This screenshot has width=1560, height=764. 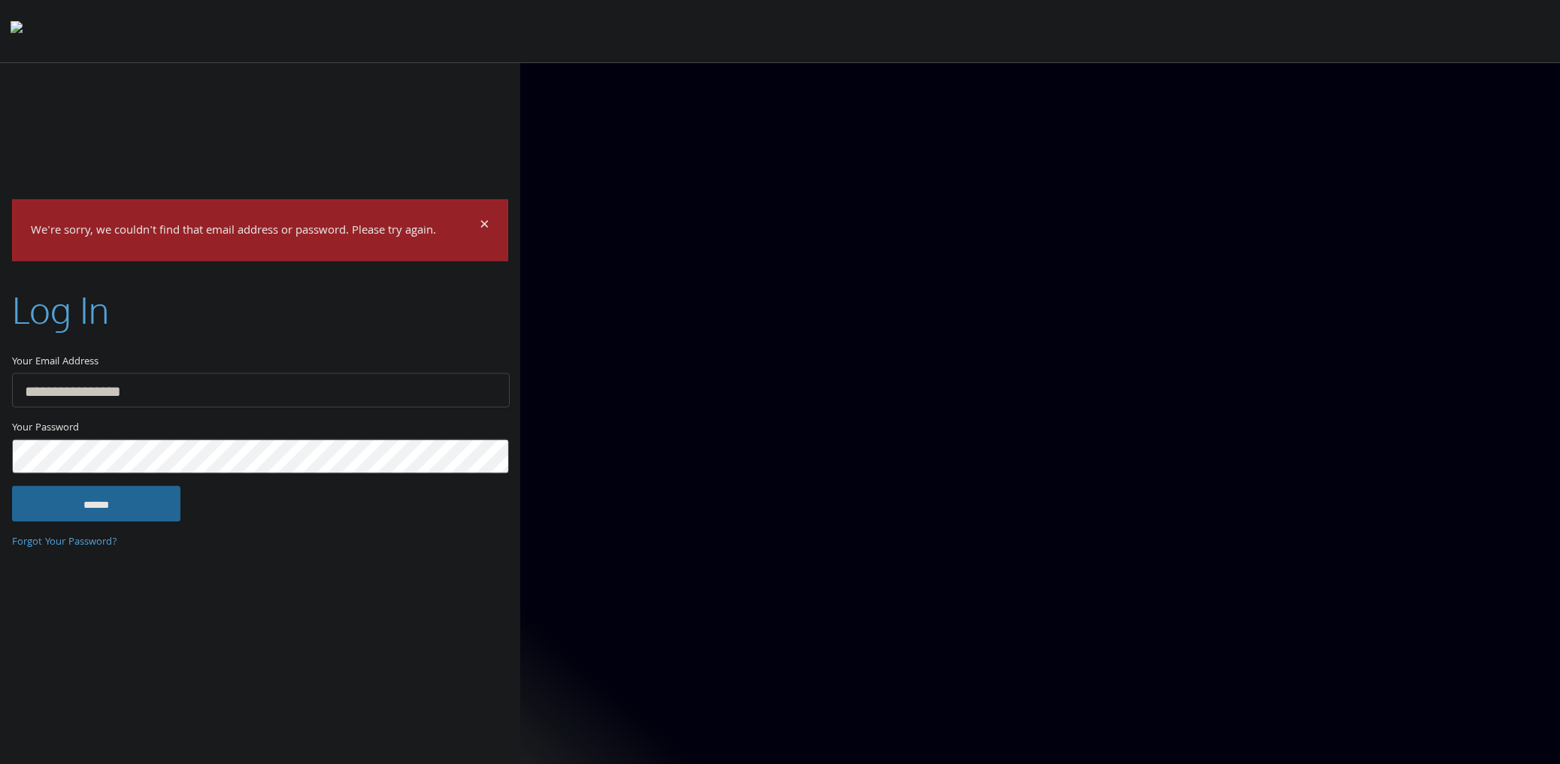 What do you see at coordinates (260, 429) in the screenshot?
I see `label: Your Password` at bounding box center [260, 429].